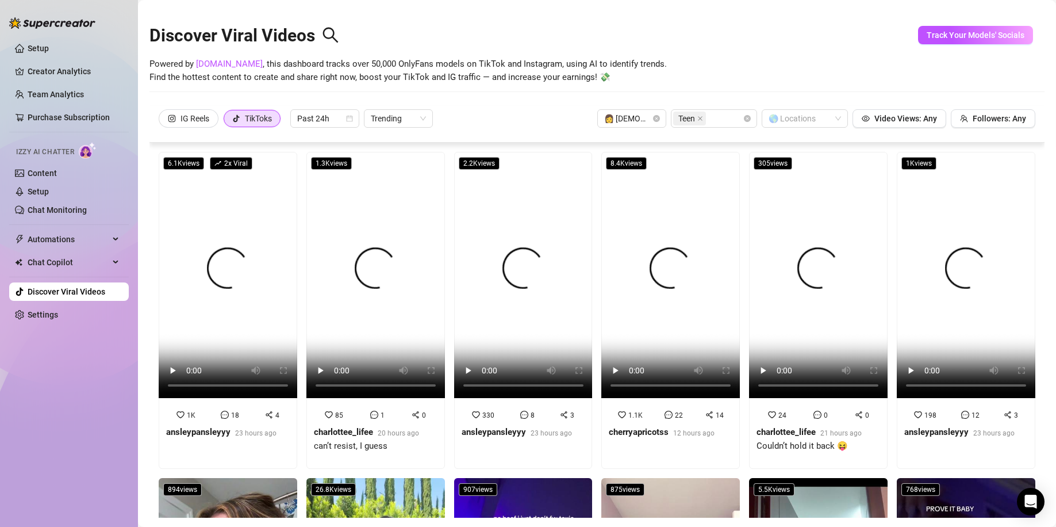 The width and height of the screenshot is (1056, 527). Describe the element at coordinates (52, 23) in the screenshot. I see `img: logo-BBDzfeDw.svg` at that location.